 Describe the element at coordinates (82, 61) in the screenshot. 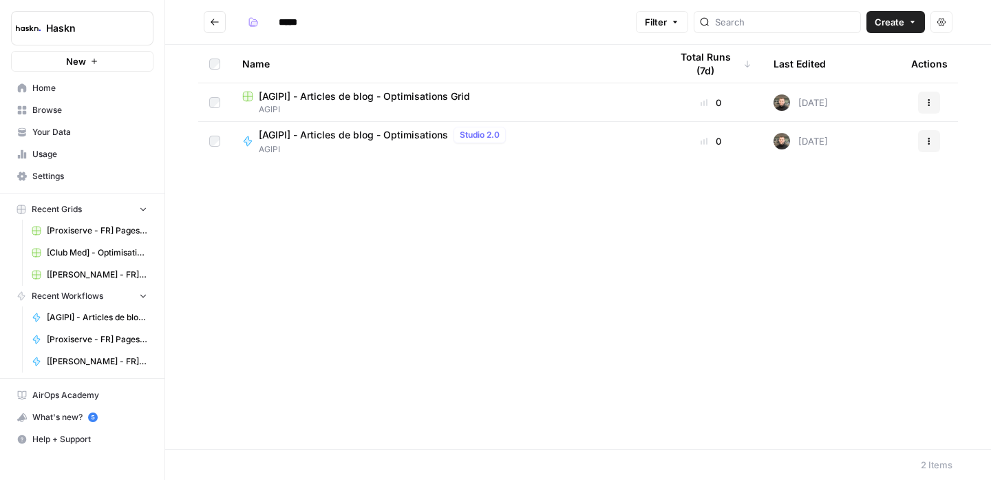

I see `button: New` at that location.